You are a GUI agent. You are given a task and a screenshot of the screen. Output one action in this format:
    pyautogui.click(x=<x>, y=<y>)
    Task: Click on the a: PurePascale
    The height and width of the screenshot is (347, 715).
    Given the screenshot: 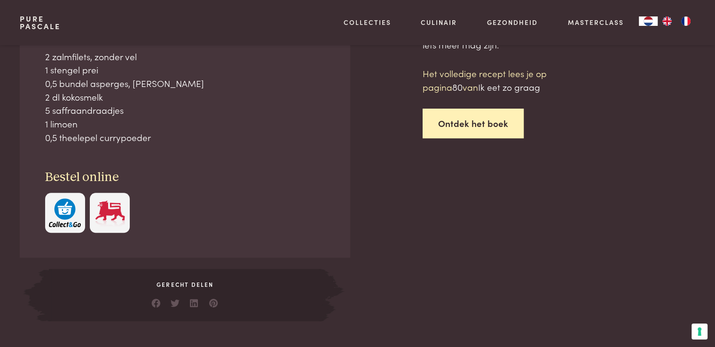 What is the action you would take?
    pyautogui.click(x=40, y=23)
    